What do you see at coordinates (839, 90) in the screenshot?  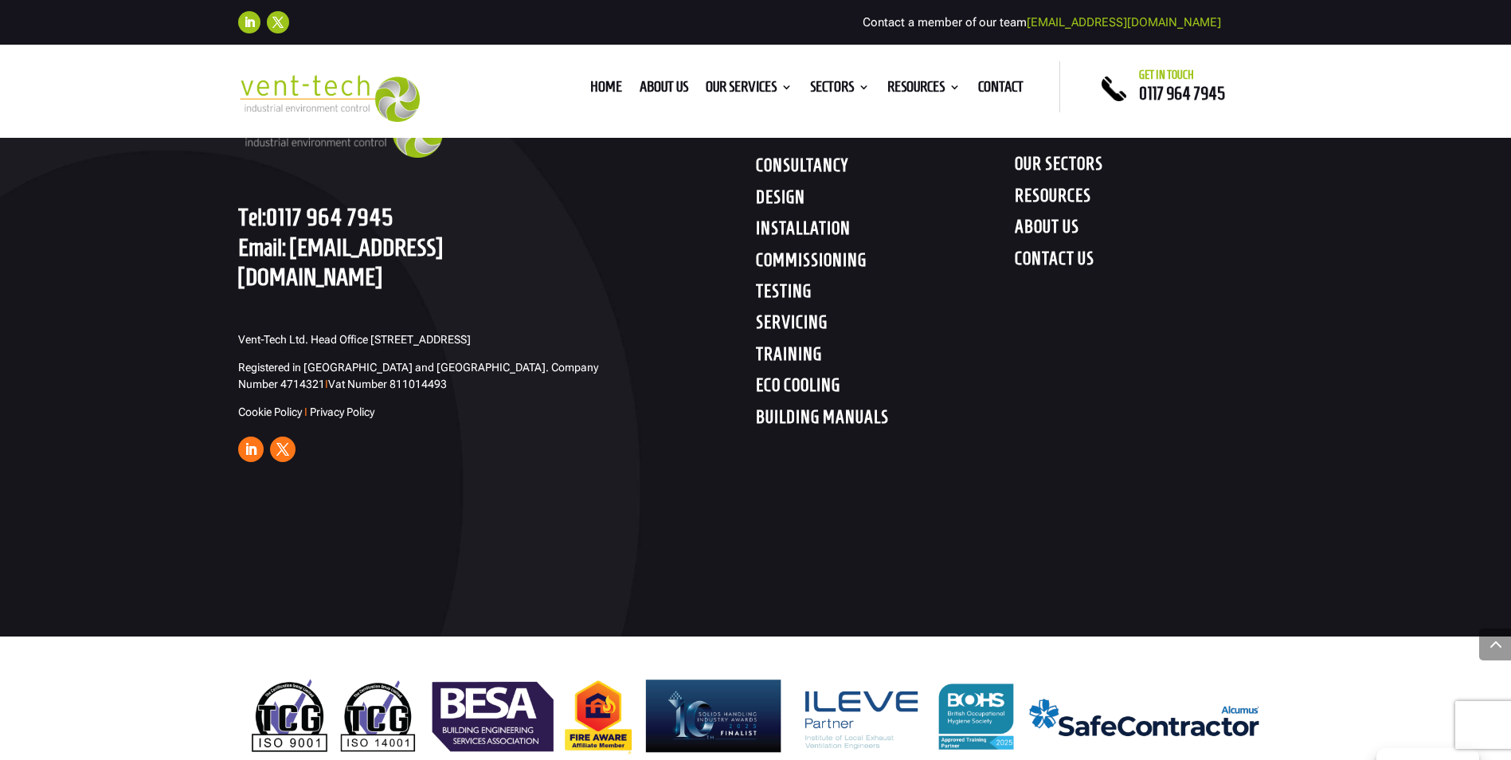 I see `a: Sectors` at bounding box center [839, 90].